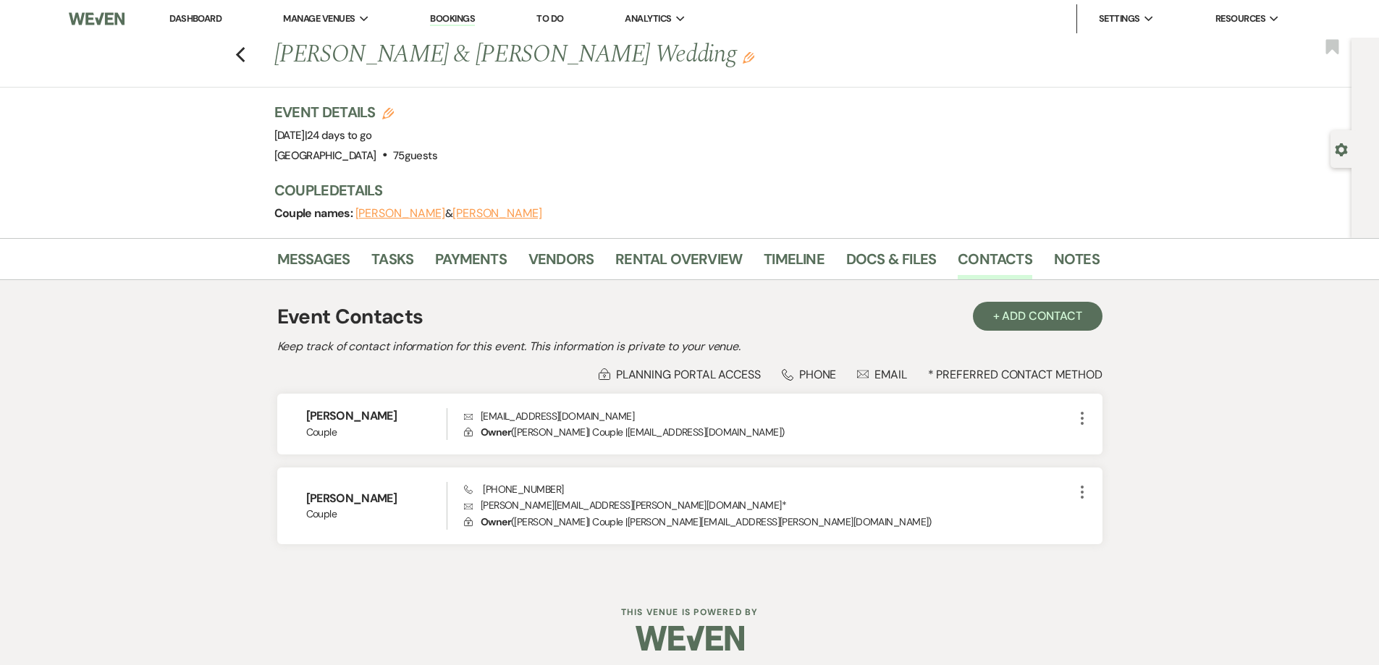 The image size is (1379, 665). What do you see at coordinates (678, 263) in the screenshot?
I see `a: Rental Overview` at bounding box center [678, 263].